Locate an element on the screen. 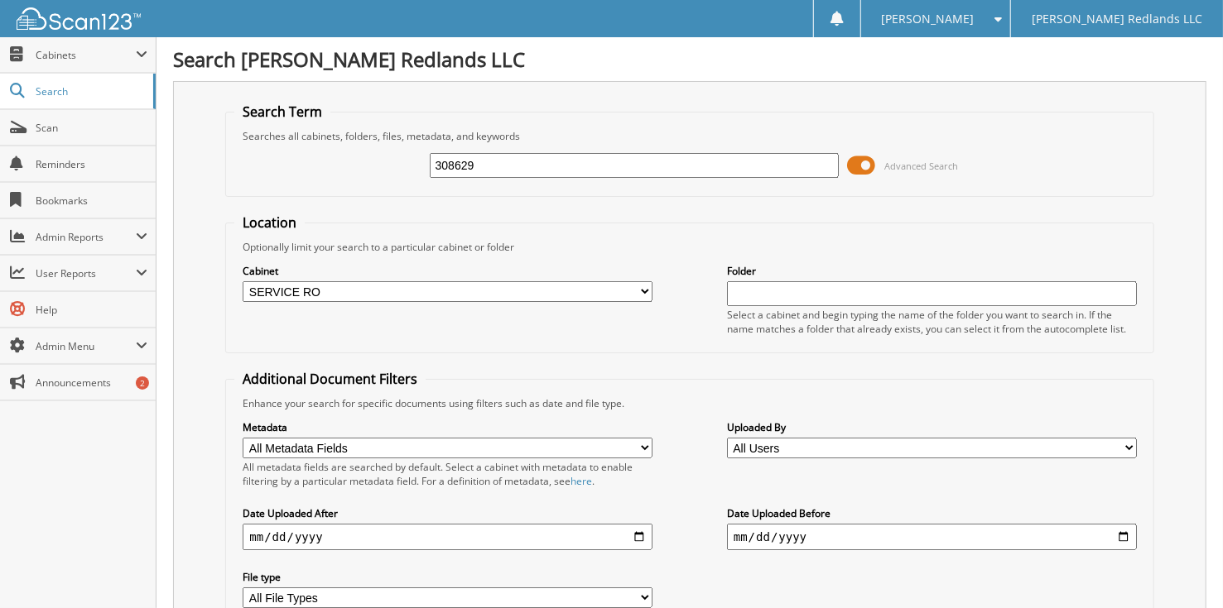  span: Advanced Search is located at coordinates (921, 166).